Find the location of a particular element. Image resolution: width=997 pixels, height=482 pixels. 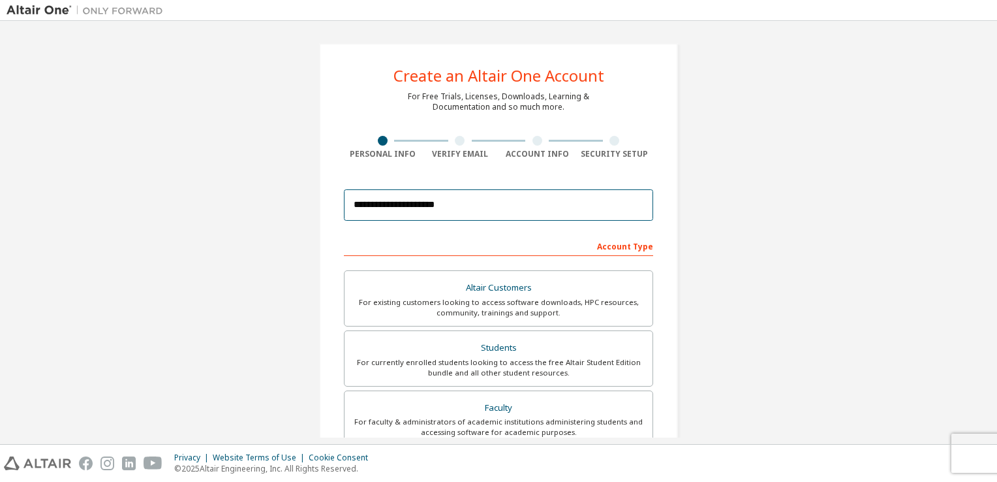

div: Account Type is located at coordinates (499, 245).